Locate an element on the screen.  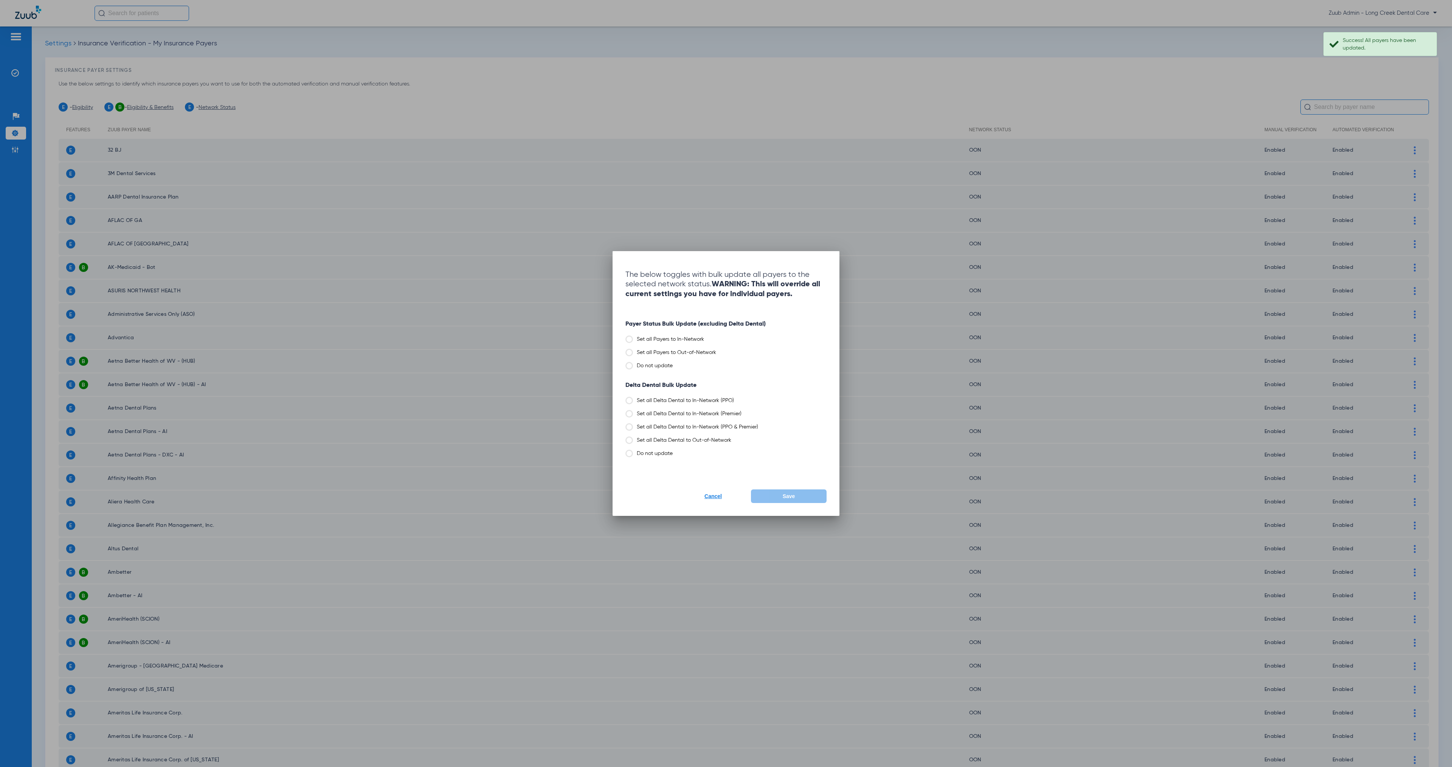
label: Set all Delta Dental to In-Network (Premier) is located at coordinates (726, 414).